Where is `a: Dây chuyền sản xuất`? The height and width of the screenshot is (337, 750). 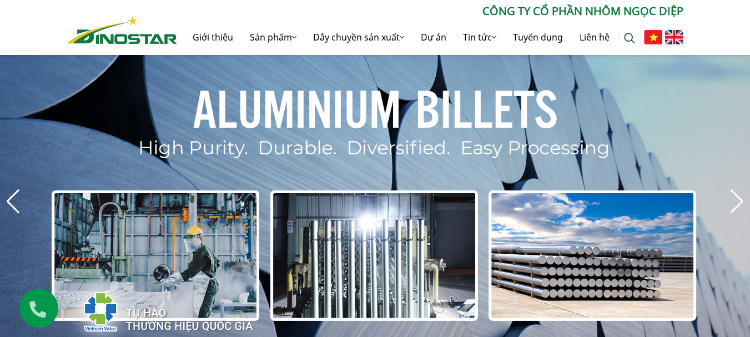
a: Dây chuyền sản xuất is located at coordinates (359, 37).